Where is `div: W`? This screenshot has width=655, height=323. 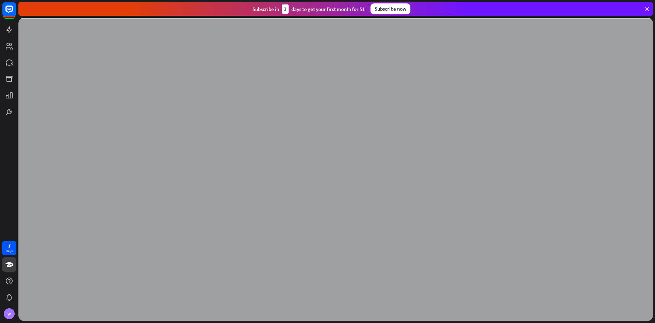
div: W is located at coordinates (9, 313).